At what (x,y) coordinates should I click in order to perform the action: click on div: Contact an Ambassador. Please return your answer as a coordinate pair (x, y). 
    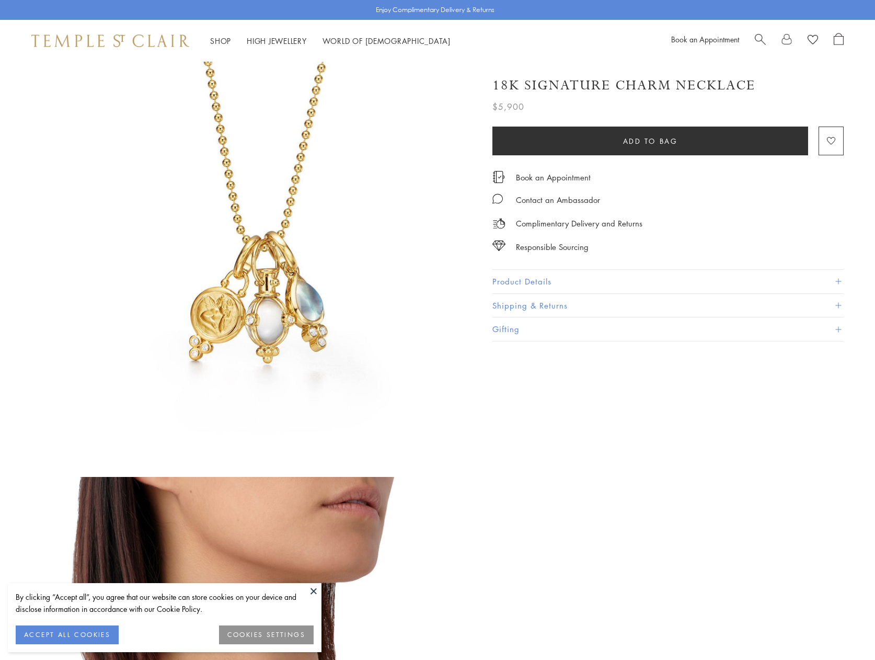
    Looking at the image, I should click on (558, 200).